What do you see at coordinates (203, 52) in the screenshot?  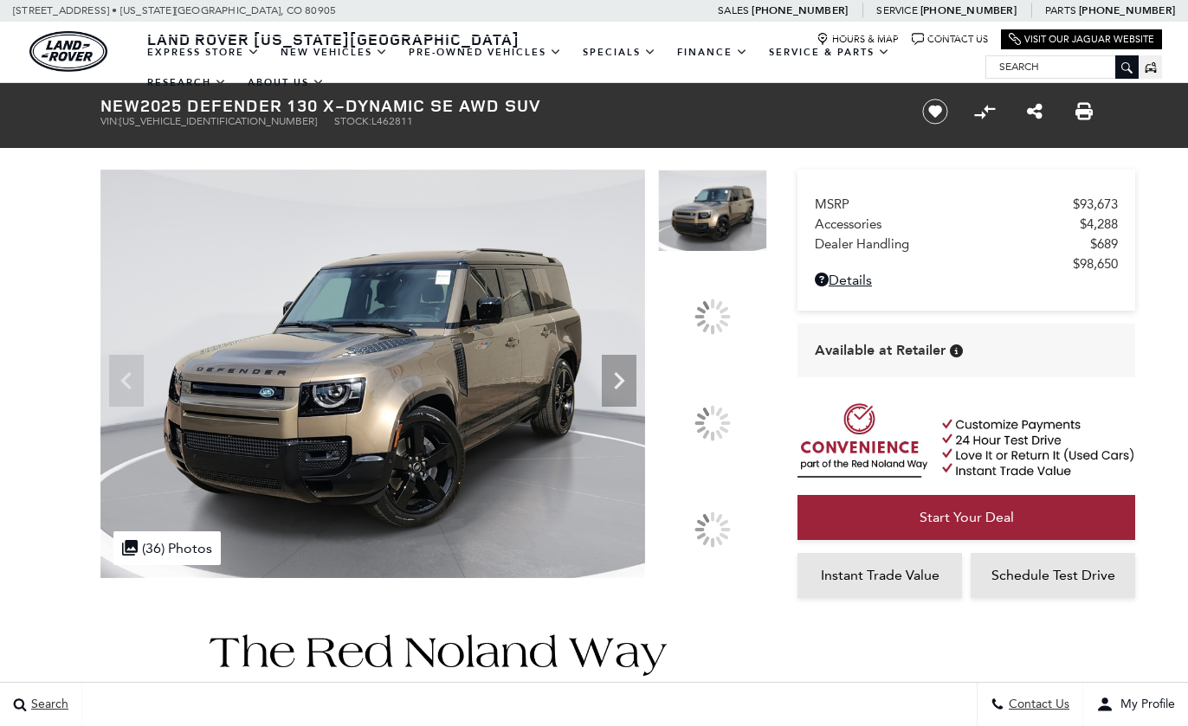 I see `a: EXPRESS STORE` at bounding box center [203, 52].